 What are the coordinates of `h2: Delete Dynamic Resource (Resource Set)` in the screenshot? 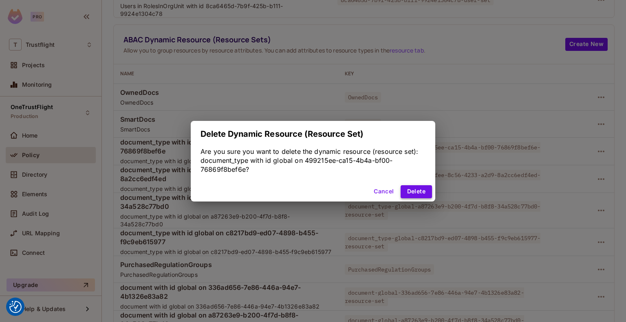 It's located at (313, 134).